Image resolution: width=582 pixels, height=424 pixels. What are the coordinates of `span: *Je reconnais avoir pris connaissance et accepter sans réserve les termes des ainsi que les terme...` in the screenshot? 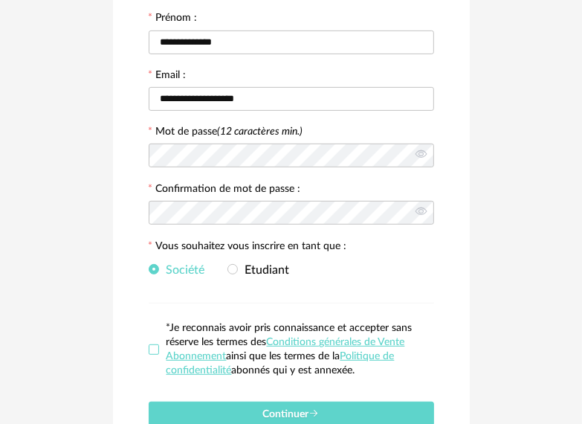 It's located at (289, 349).